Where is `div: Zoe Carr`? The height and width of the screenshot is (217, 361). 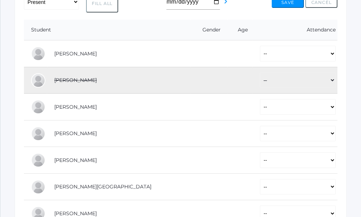
div: Zoe Carr is located at coordinates (38, 80).